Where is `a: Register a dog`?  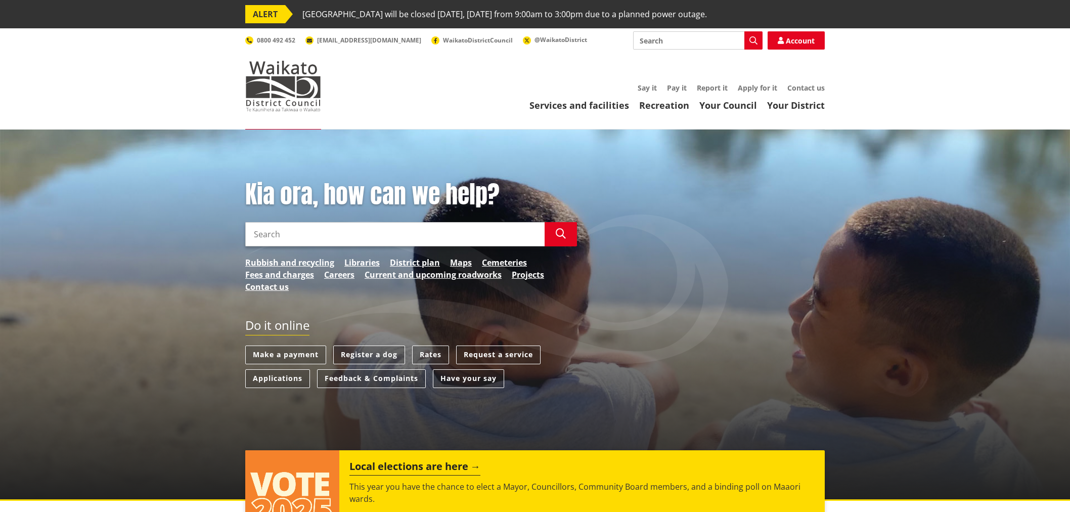 a: Register a dog is located at coordinates (369, 354).